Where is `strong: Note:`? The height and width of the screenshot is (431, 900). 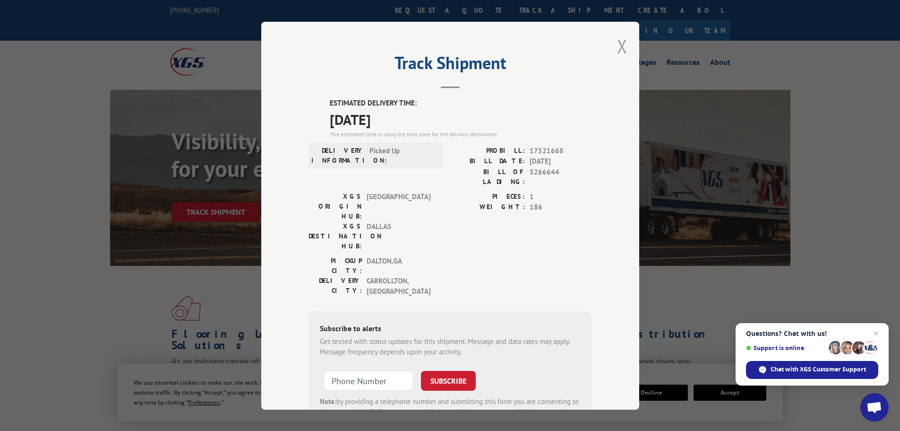 strong: Note: is located at coordinates (328, 400).